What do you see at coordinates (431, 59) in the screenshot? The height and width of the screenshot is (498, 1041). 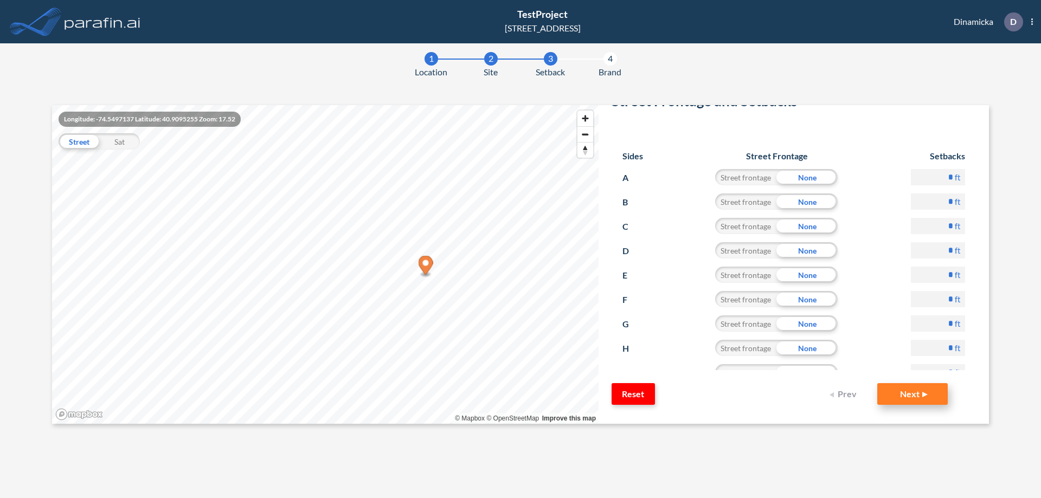 I see `div: 1` at bounding box center [431, 59].